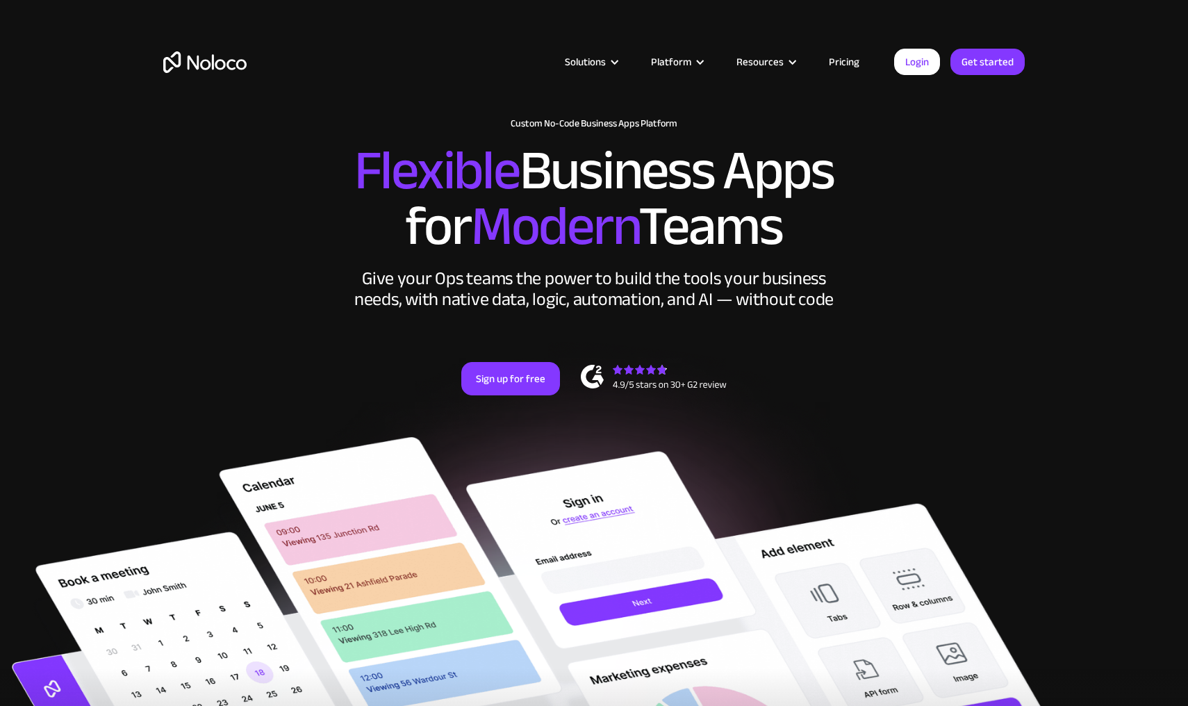  What do you see at coordinates (917, 62) in the screenshot?
I see `a: Login` at bounding box center [917, 62].